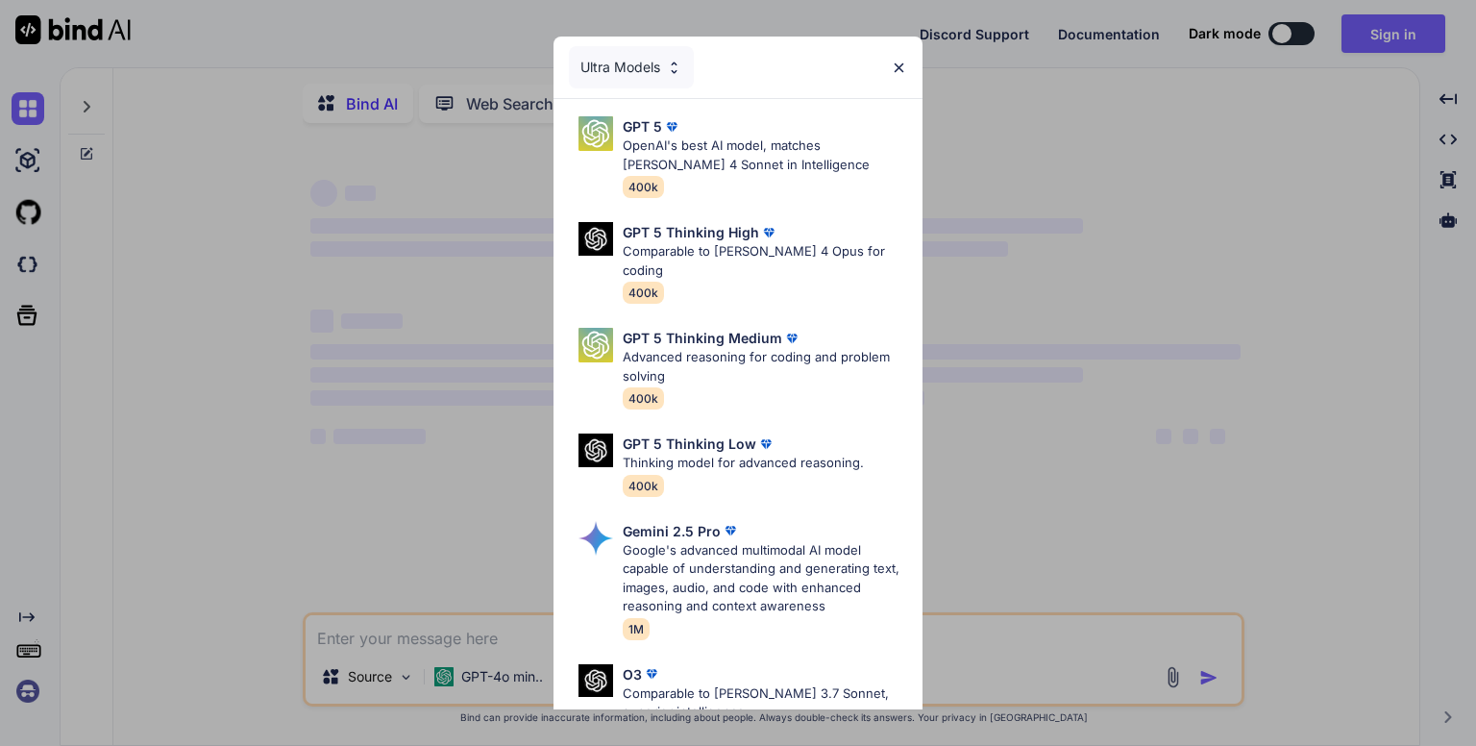 Image resolution: width=1476 pixels, height=746 pixels. What do you see at coordinates (642, 126) in the screenshot?
I see `p: GPT 5` at bounding box center [642, 126].